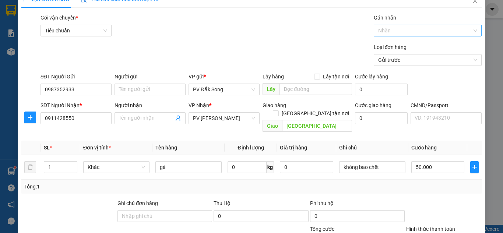 This screenshot has height=233, width=503. I want to click on label: Gán nhãn, so click(385, 18).